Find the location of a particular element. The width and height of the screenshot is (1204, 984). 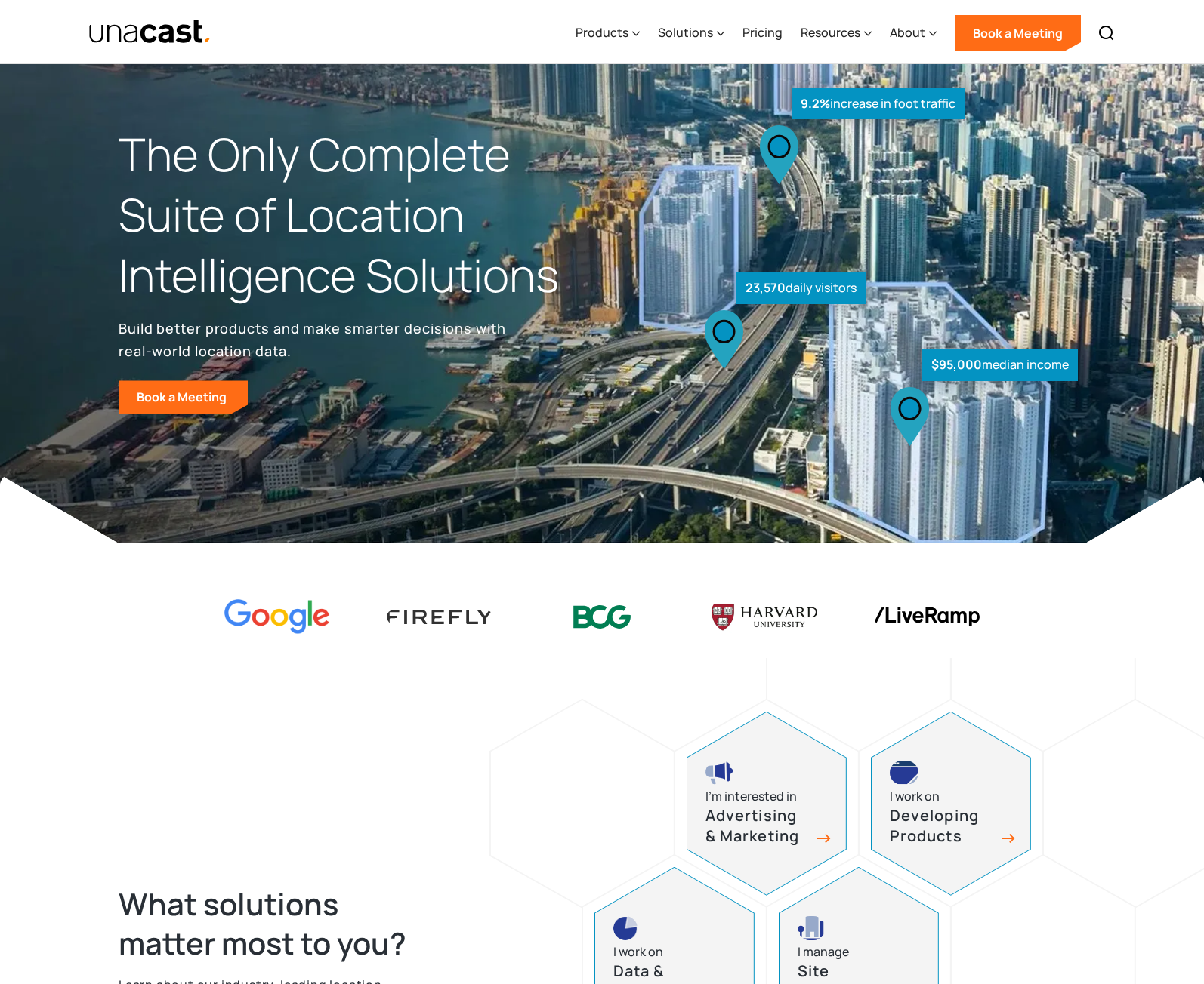

strong: 23,570 is located at coordinates (765, 287).